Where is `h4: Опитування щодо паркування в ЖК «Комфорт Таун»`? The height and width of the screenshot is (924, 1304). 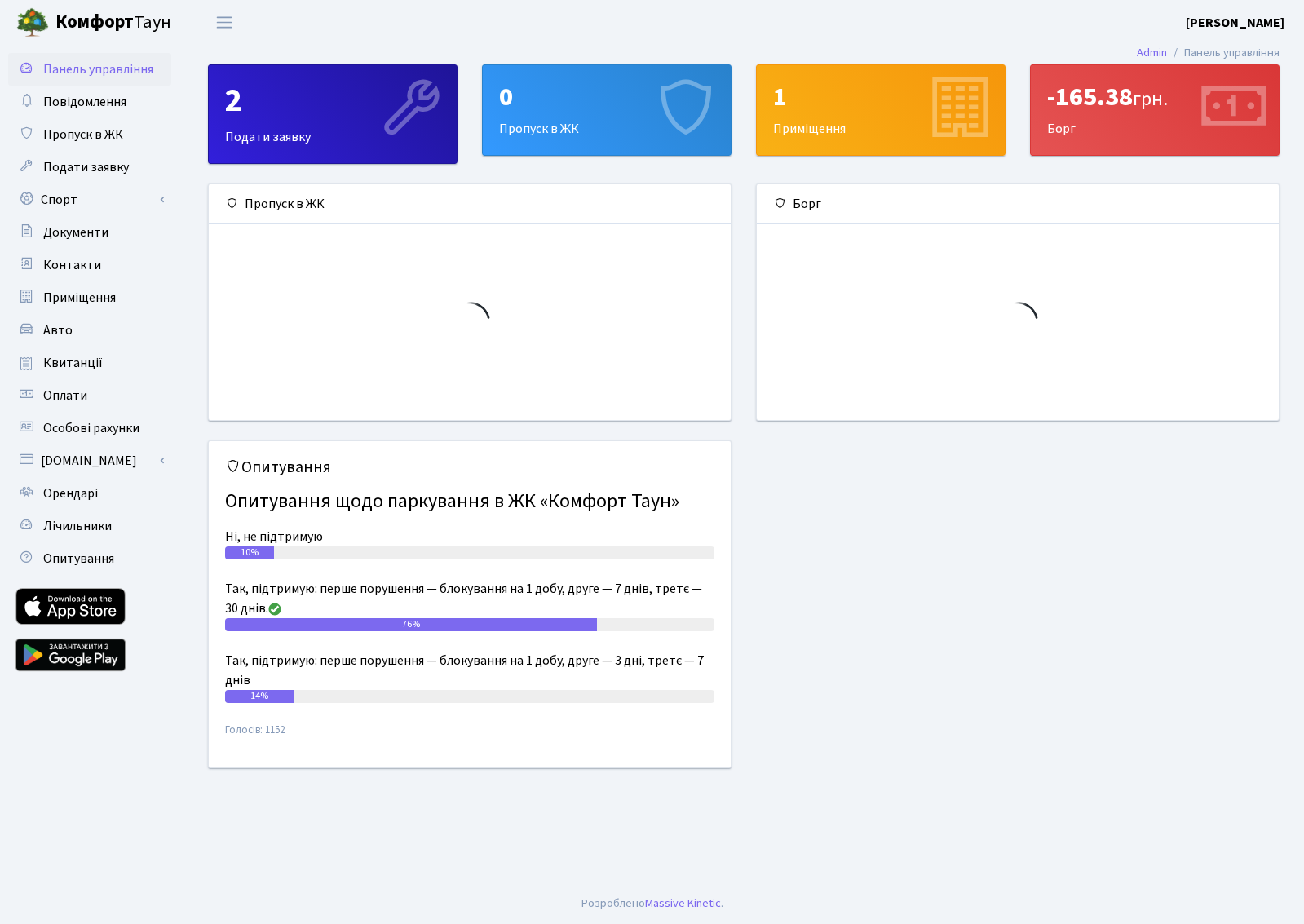 h4: Опитування щодо паркування в ЖК «Комфорт Таун» is located at coordinates (470, 501).